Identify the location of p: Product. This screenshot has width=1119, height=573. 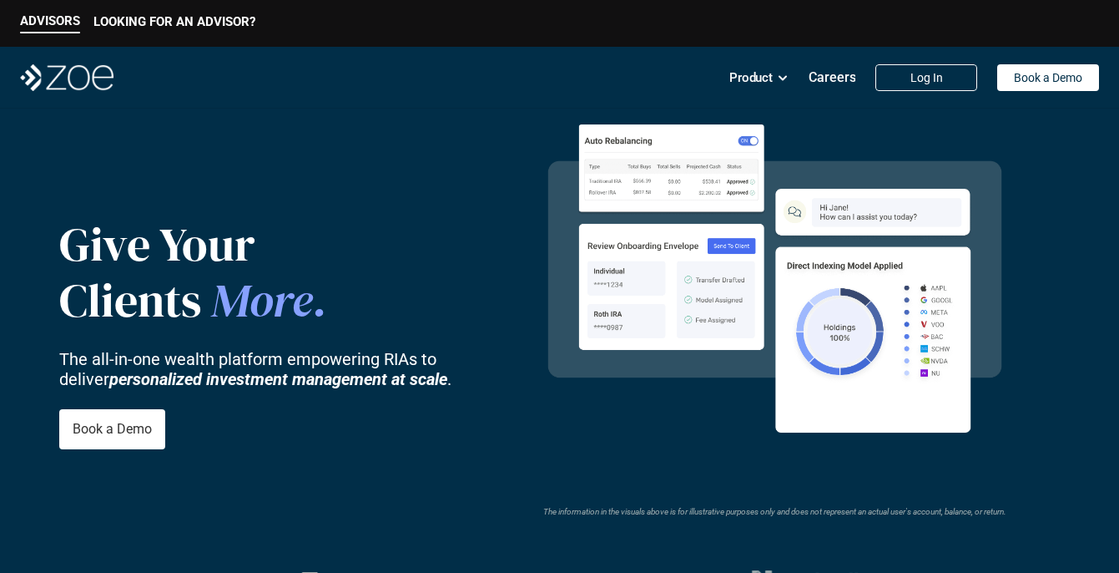
(751, 78).